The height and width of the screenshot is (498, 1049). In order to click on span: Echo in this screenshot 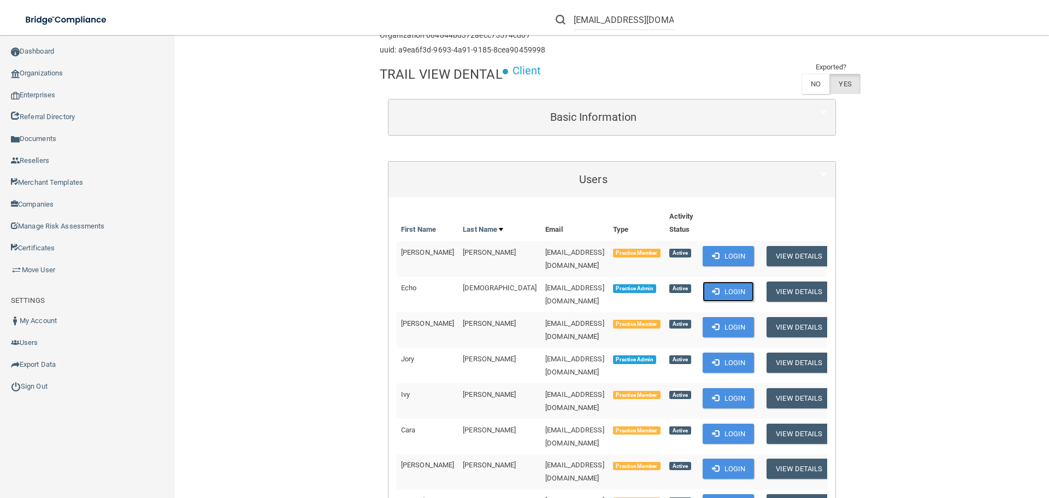, I will do `click(409, 287)`.